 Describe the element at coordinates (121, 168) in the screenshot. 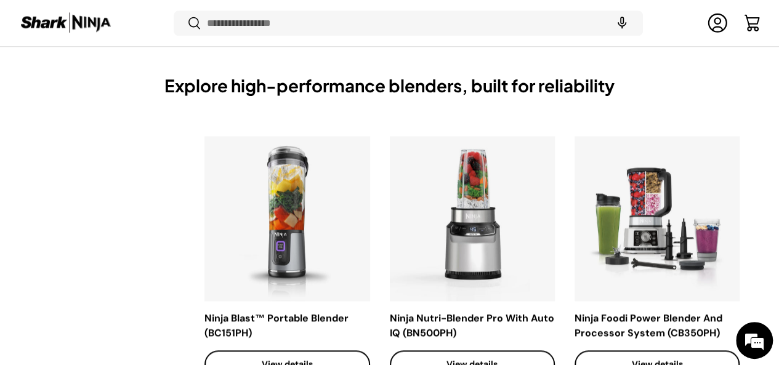

I see `span: We're online!` at that location.